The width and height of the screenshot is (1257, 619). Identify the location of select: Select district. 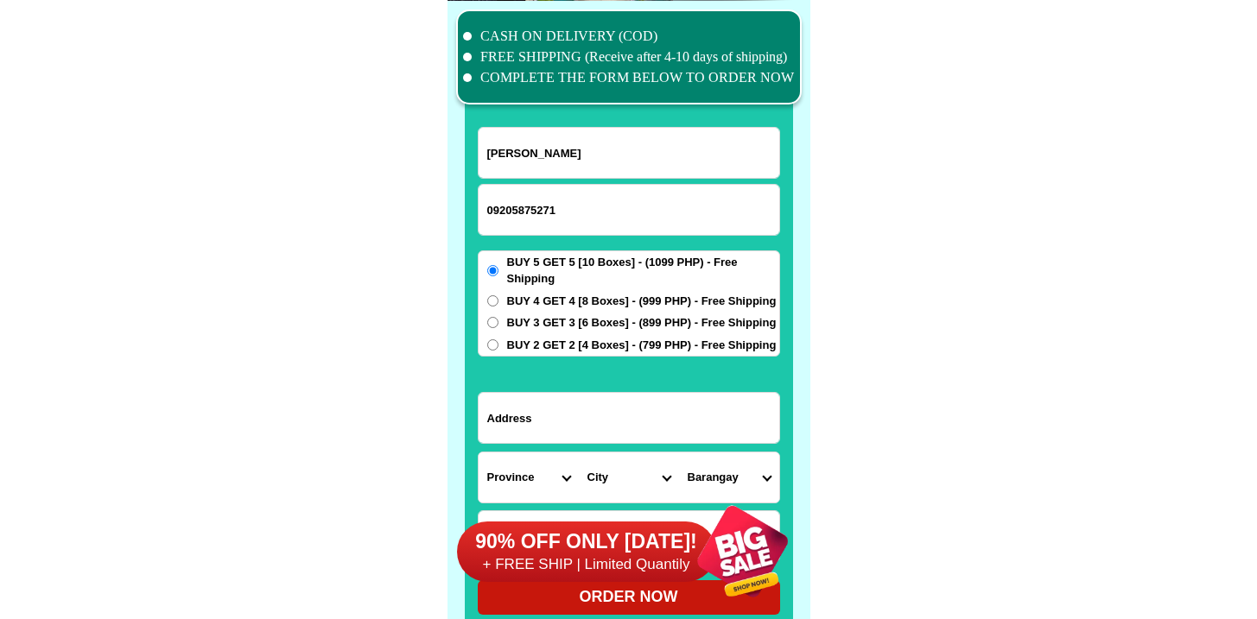
(629, 478).